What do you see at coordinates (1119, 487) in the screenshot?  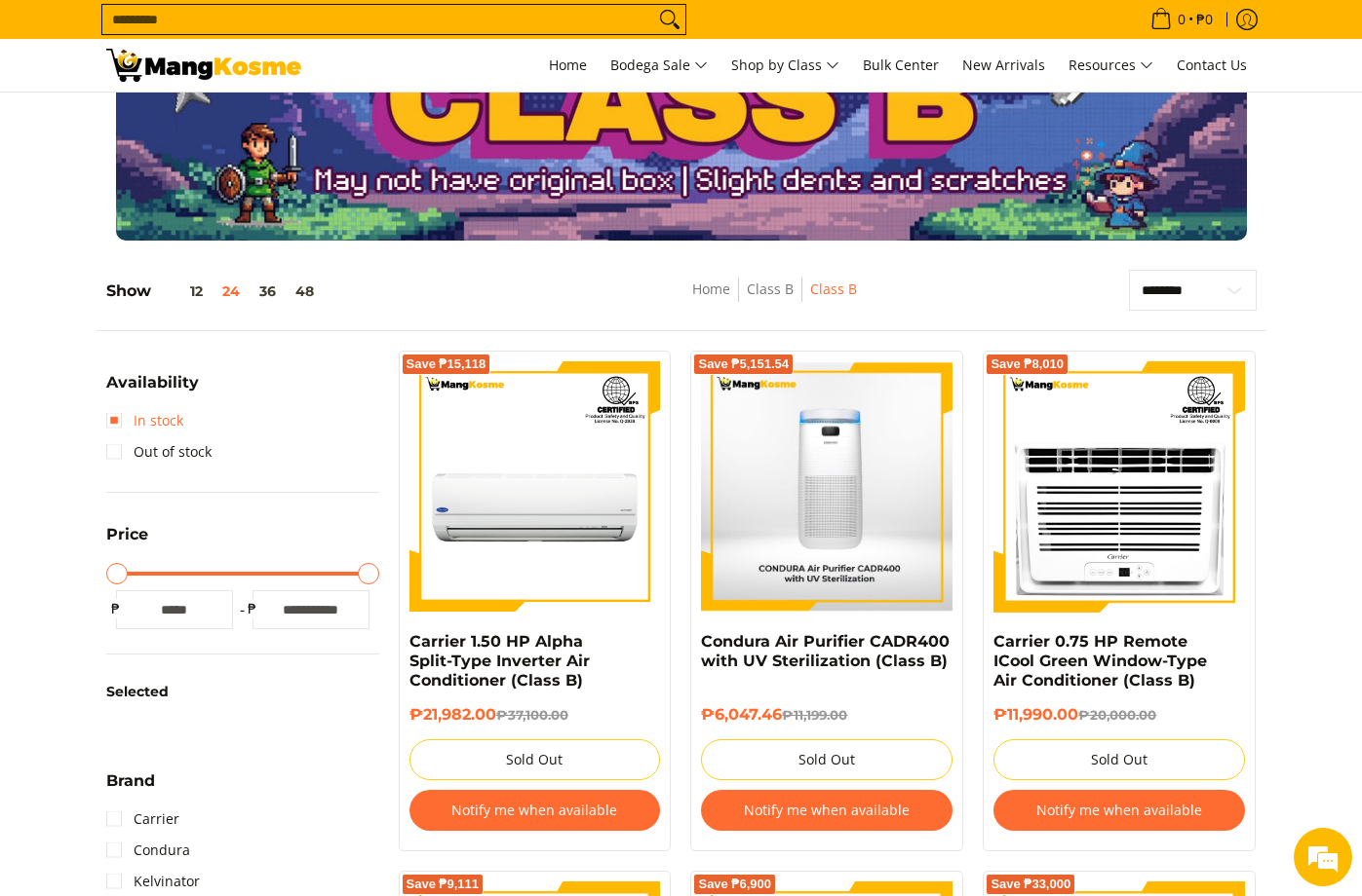 I see `img: Carrier 0.75 HP Remote ICool Green Window-Type Air Conditioner (Class B)` at bounding box center [1119, 487].